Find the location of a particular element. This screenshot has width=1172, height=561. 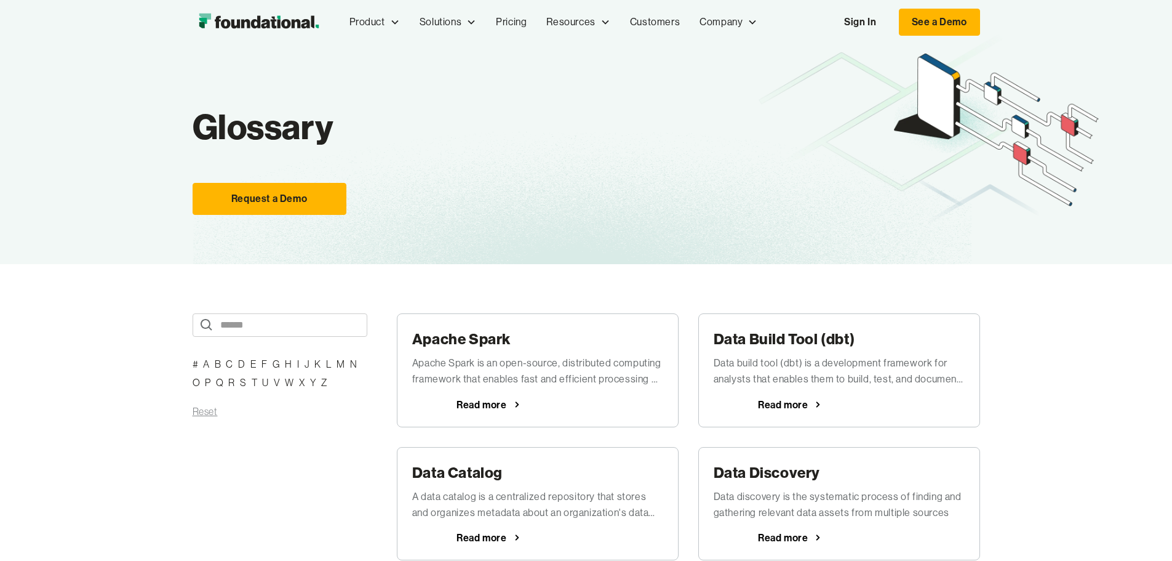

span: H is located at coordinates (289, 364).